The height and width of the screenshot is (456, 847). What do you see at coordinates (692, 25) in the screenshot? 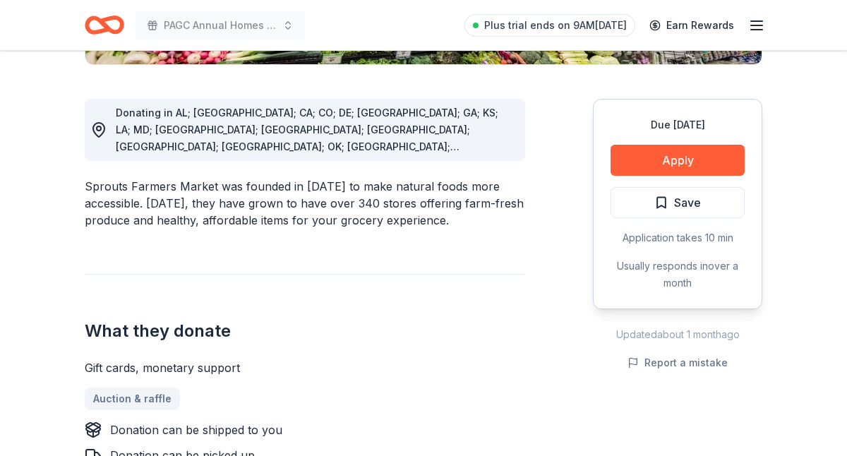
I see `a: Earn Rewards` at bounding box center [692, 25].